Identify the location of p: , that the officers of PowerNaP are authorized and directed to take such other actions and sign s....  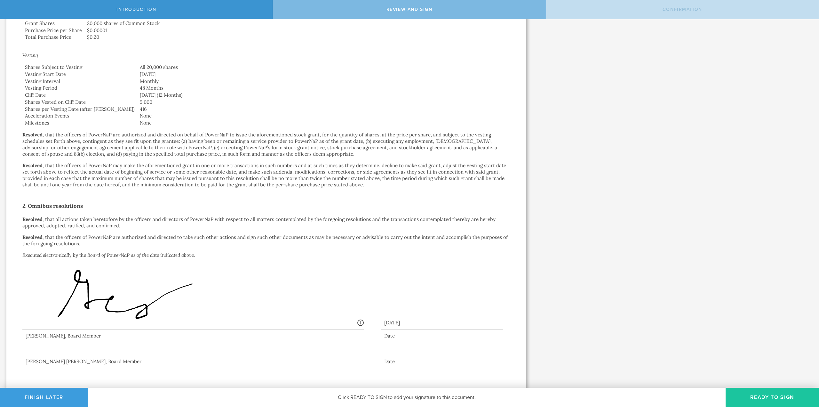
(266, 240).